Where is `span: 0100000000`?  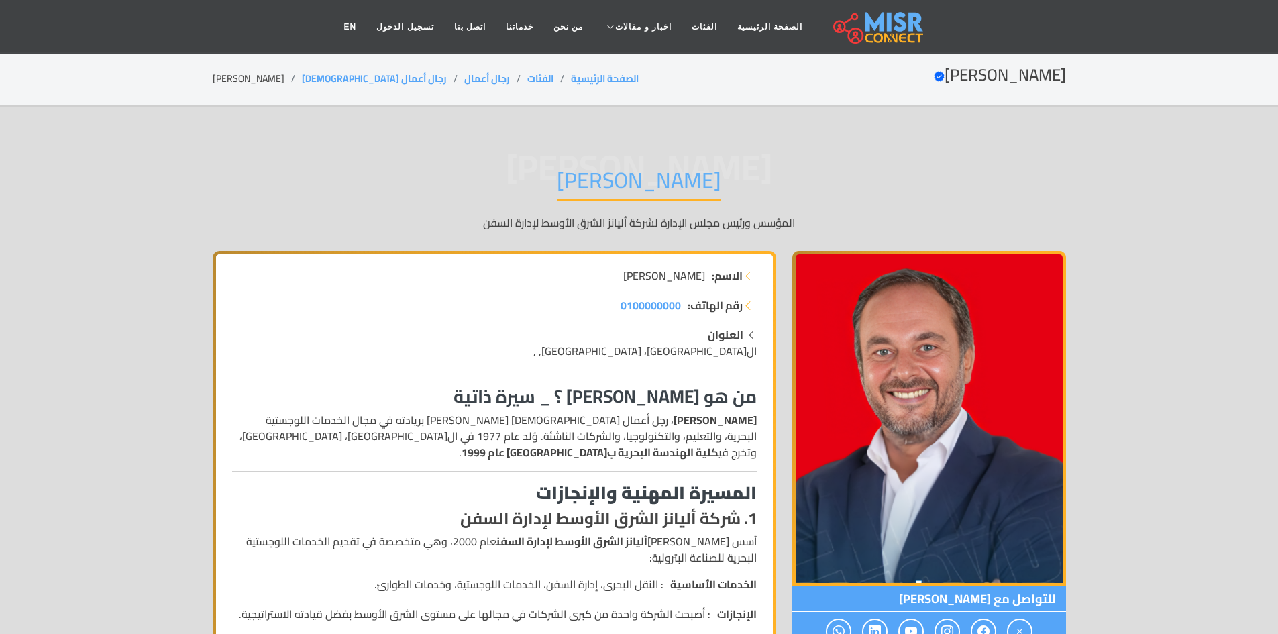 span: 0100000000 is located at coordinates (651, 305).